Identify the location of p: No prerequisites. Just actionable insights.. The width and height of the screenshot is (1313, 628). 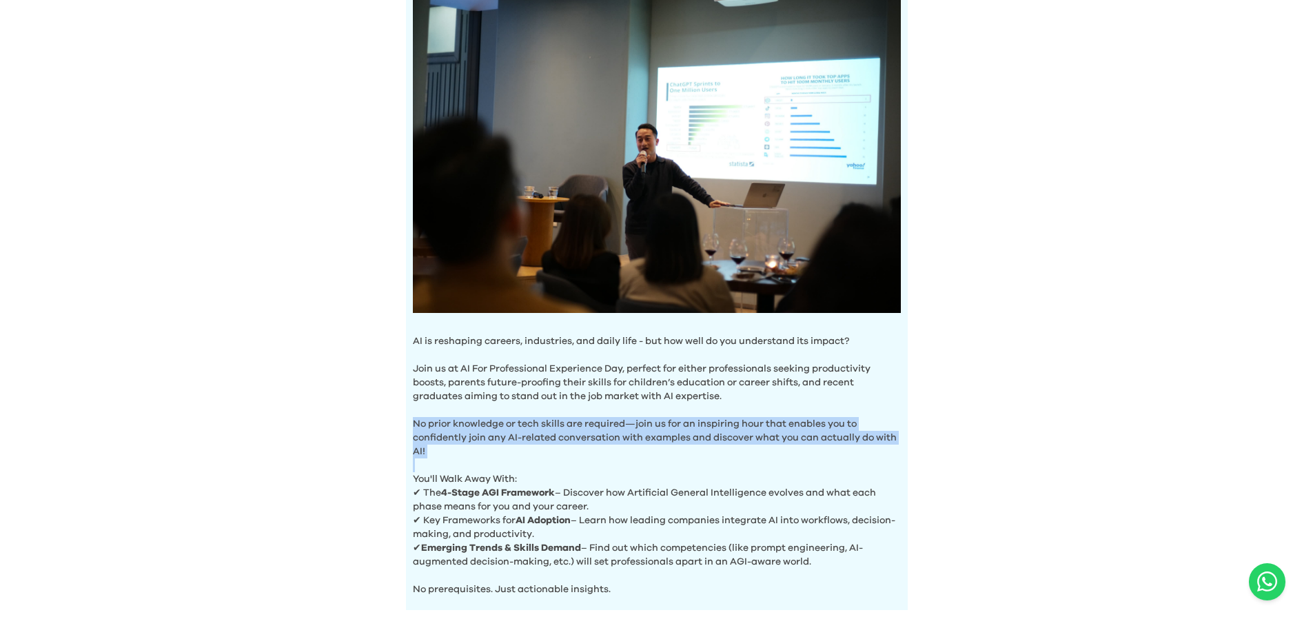
(657, 582).